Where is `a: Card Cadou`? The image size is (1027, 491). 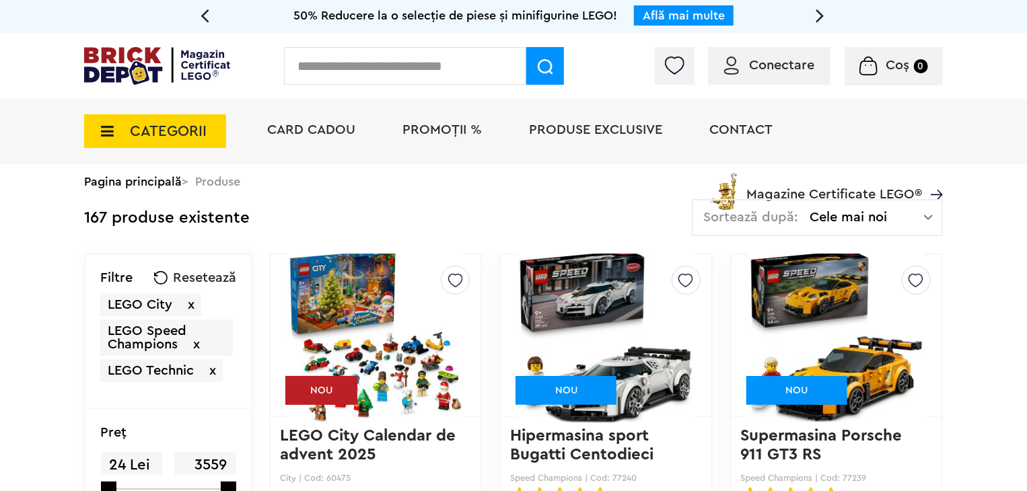 a: Card Cadou is located at coordinates (311, 130).